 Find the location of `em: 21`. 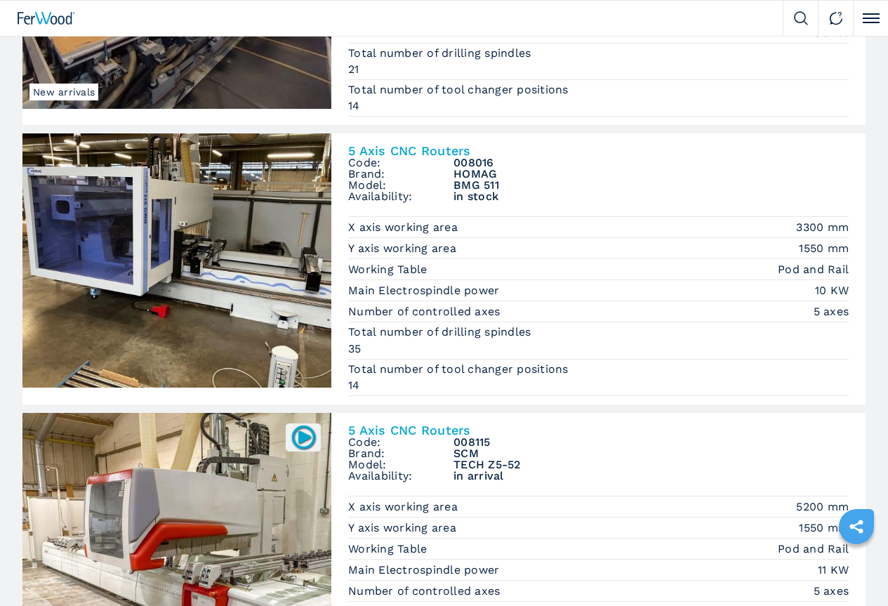

em: 21 is located at coordinates (598, 69).